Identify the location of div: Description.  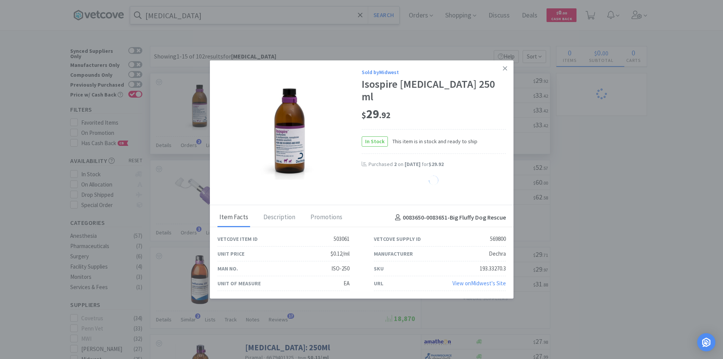
(279, 217).